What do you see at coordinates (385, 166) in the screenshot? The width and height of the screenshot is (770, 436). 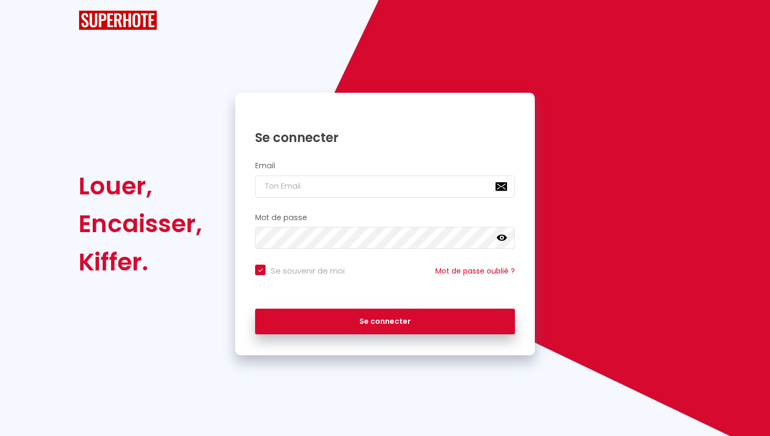 I see `h2: Email` at bounding box center [385, 166].